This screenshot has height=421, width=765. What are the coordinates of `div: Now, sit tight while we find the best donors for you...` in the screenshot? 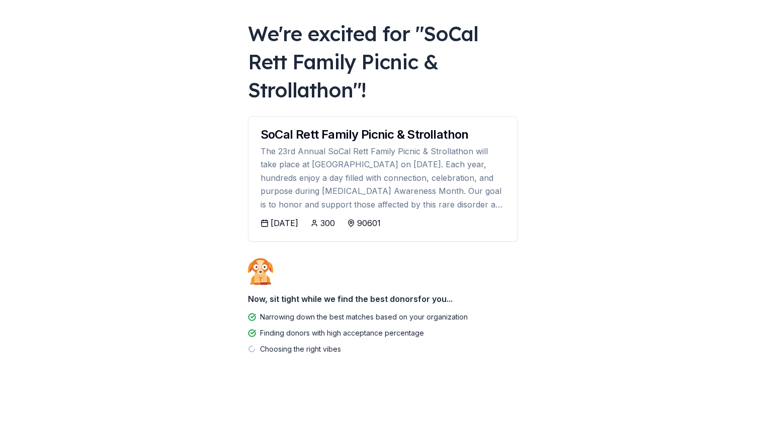 It's located at (383, 299).